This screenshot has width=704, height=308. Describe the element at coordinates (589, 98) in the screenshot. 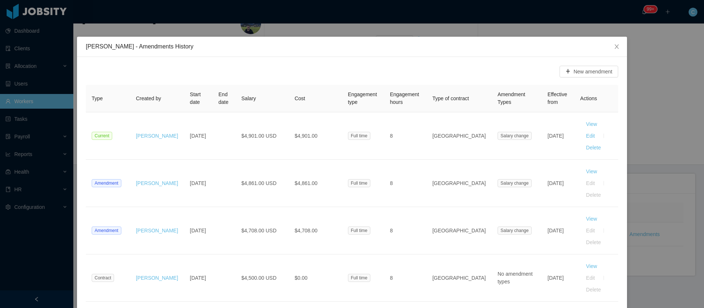

I see `span: Actions` at that location.